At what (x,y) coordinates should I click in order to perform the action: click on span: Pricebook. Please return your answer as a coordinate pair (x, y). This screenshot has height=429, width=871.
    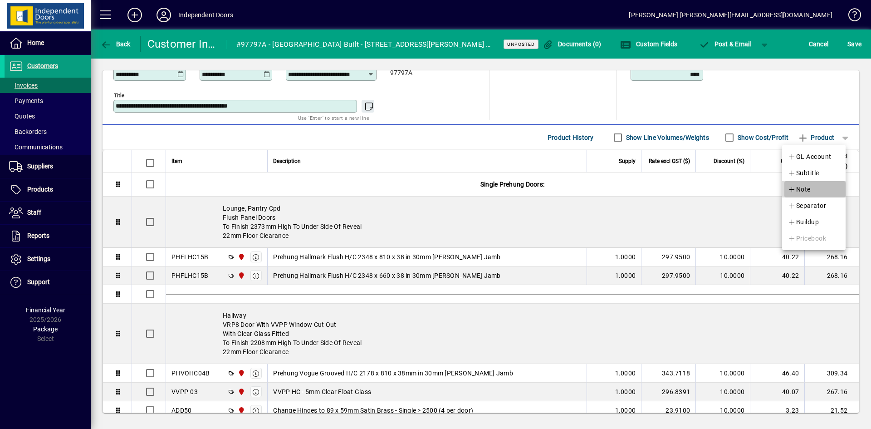
    Looking at the image, I should click on (807, 238).